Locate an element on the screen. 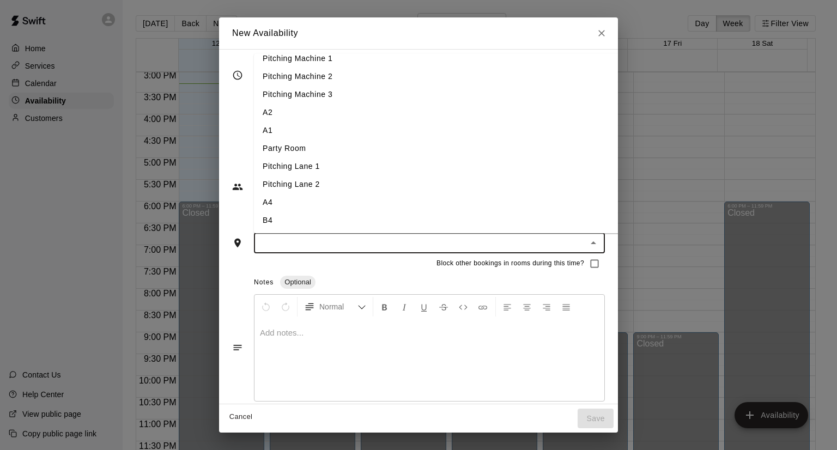 This screenshot has width=837, height=450. button: Justify Align is located at coordinates (566, 307).